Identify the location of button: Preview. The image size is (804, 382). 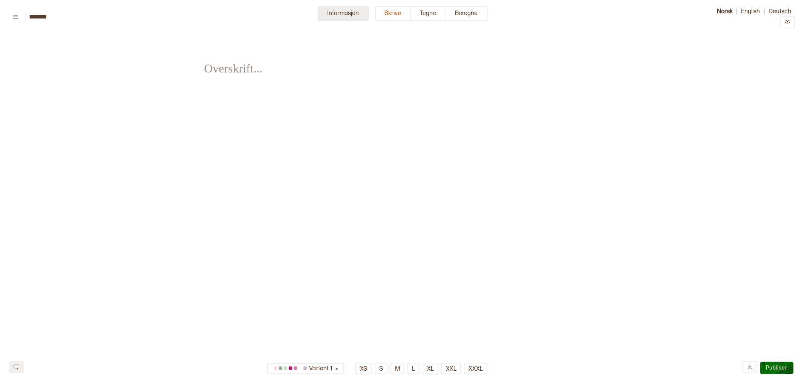
(788, 22).